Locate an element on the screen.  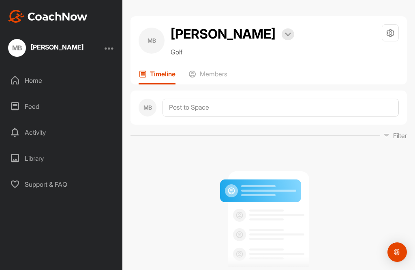
div: Activity is located at coordinates (62, 132).